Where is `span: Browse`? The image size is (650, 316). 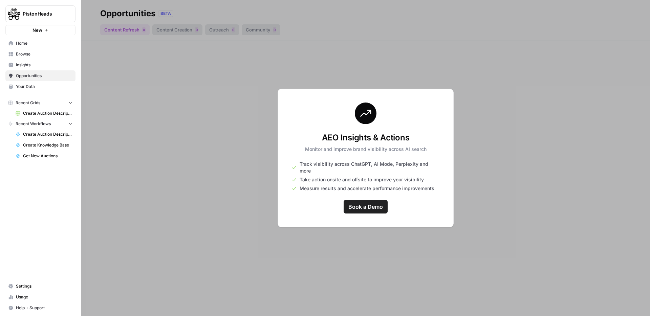
span: Browse is located at coordinates (44, 54).